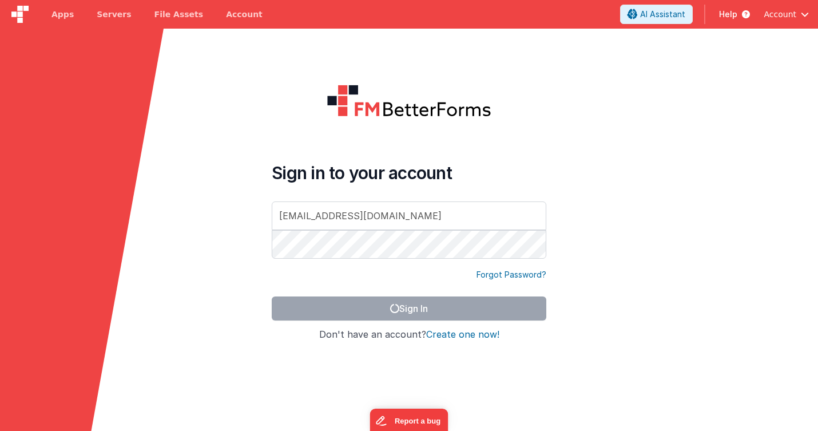 The image size is (818, 431). What do you see at coordinates (409, 216) in the screenshot?
I see `input: Email Address` at bounding box center [409, 216].